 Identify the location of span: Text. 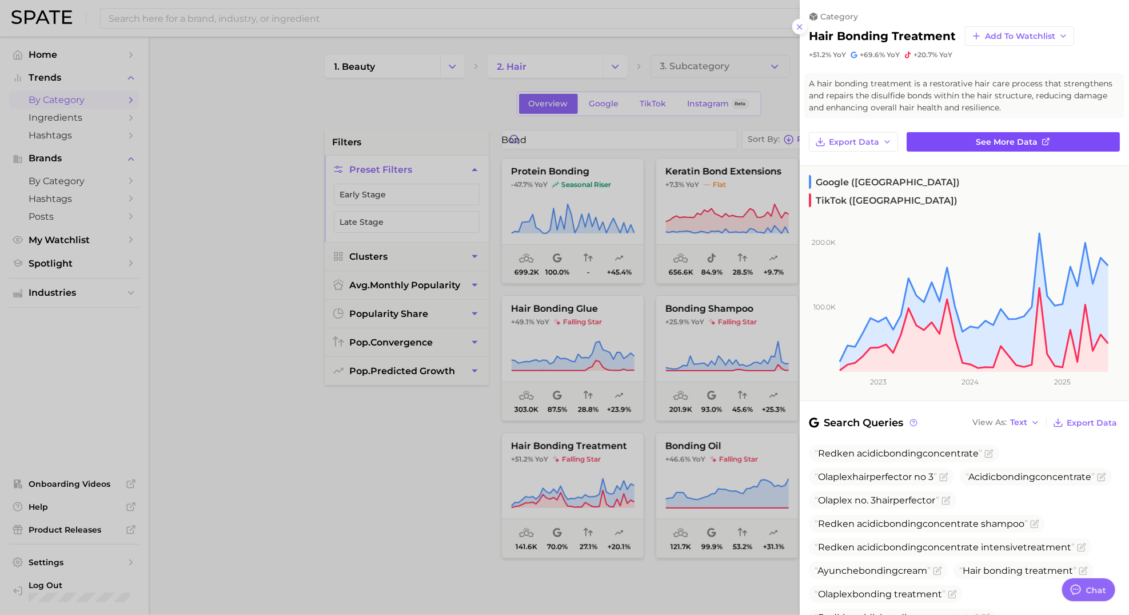
(1019, 422).